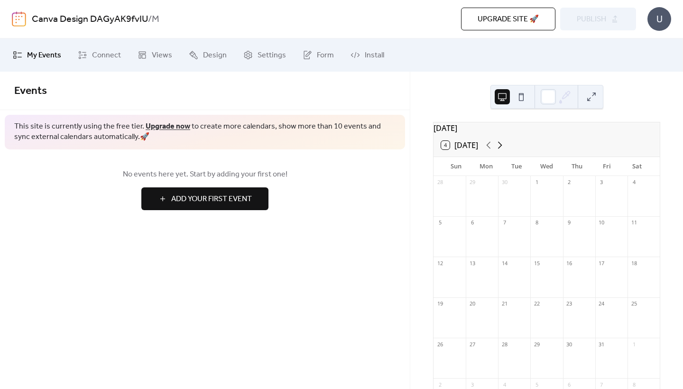 Image resolution: width=683 pixels, height=389 pixels. Describe the element at coordinates (547, 166) in the screenshot. I see `div: Wed` at that location.